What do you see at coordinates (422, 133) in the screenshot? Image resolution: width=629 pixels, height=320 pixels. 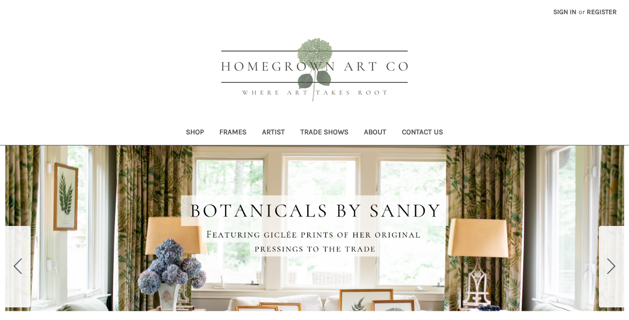 I see `a: Contact Us` at bounding box center [422, 133].